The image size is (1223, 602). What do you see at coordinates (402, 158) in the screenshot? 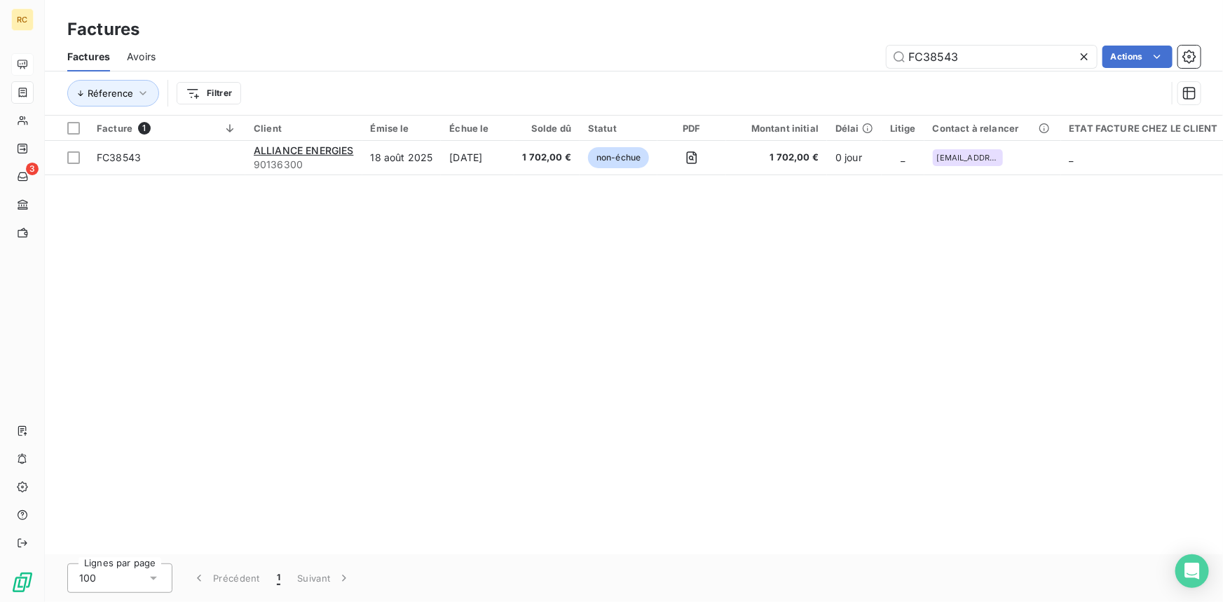
I see `td: 18 août 2025` at bounding box center [402, 158].